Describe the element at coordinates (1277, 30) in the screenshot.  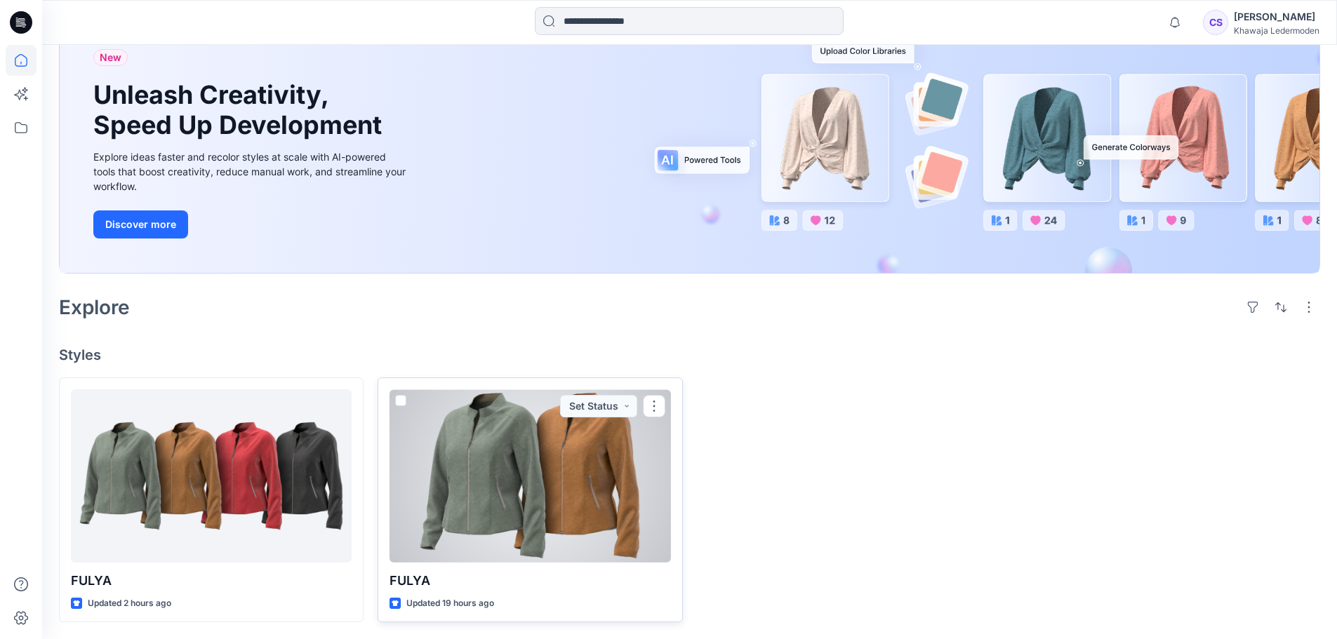
I see `div: Khawaja Ledermoden` at that location.